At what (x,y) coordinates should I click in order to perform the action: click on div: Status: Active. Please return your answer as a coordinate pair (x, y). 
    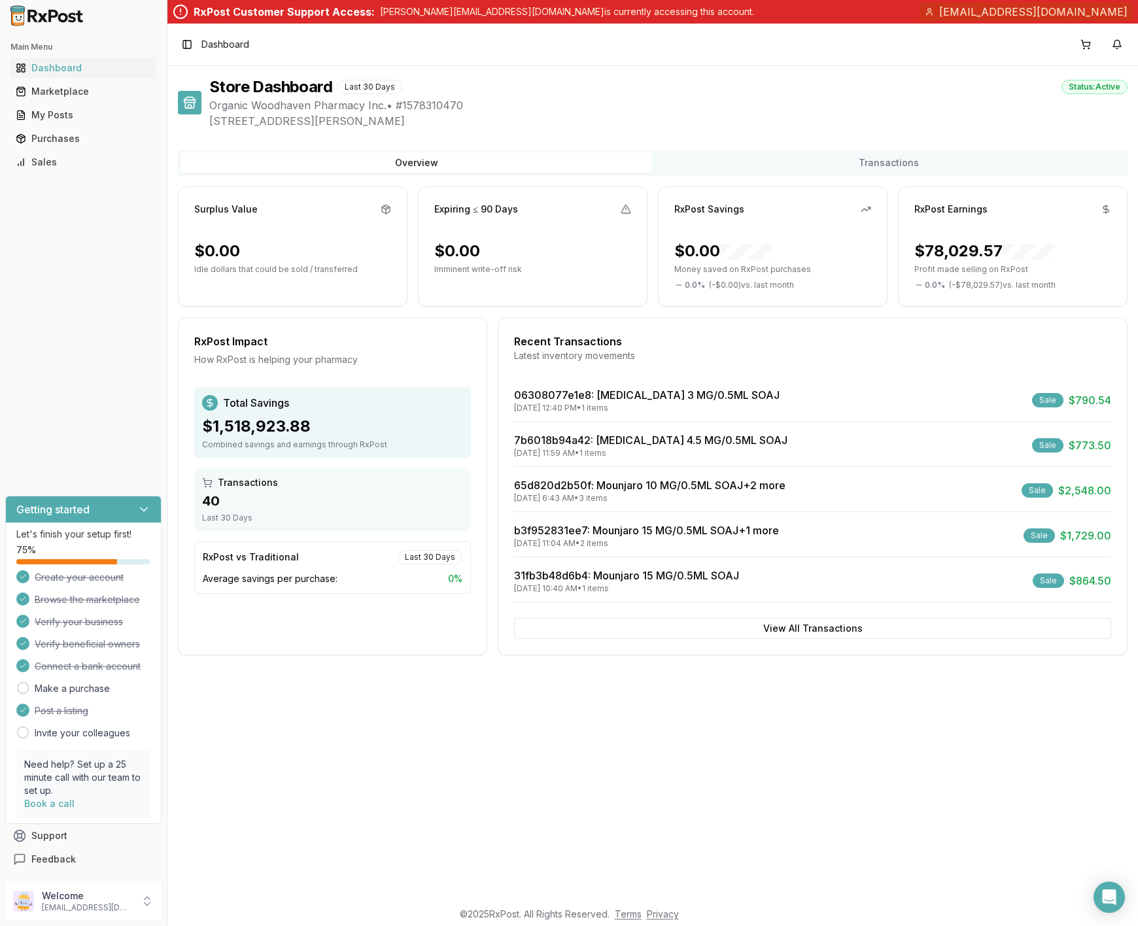
    Looking at the image, I should click on (1094, 87).